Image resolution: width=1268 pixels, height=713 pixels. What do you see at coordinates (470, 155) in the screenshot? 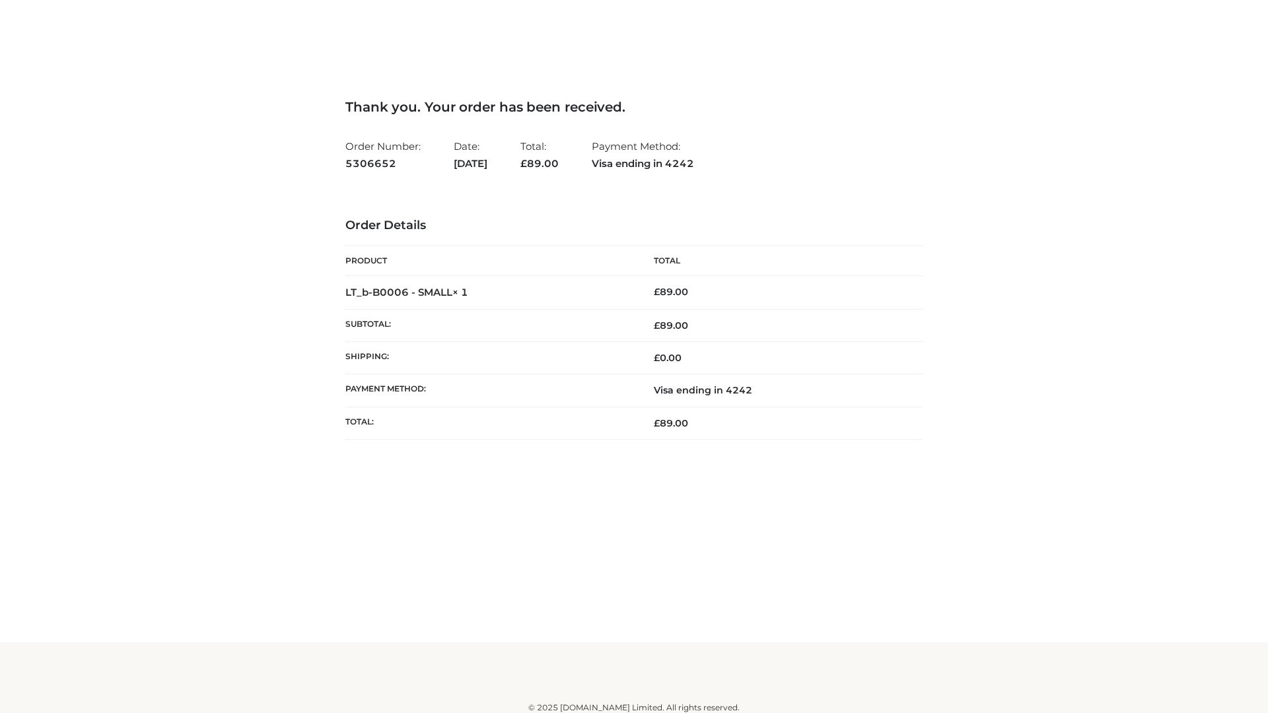
I see `li: Date:` at bounding box center [470, 155].